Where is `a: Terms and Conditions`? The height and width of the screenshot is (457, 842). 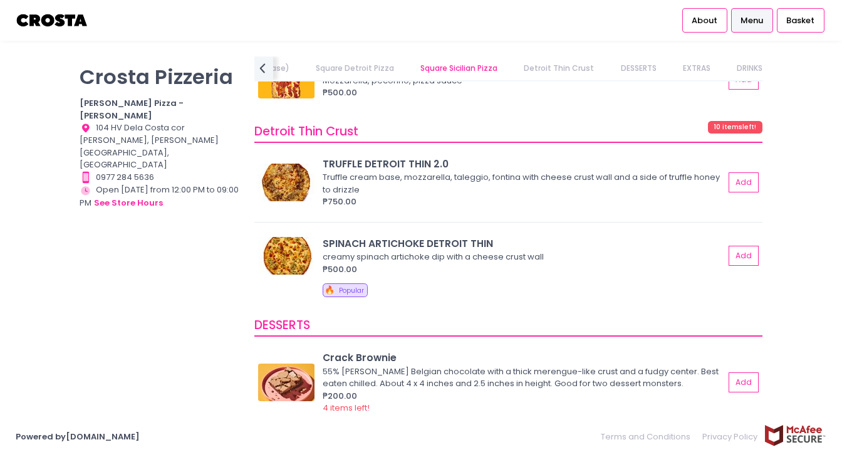 a: Terms and Conditions is located at coordinates (649, 436).